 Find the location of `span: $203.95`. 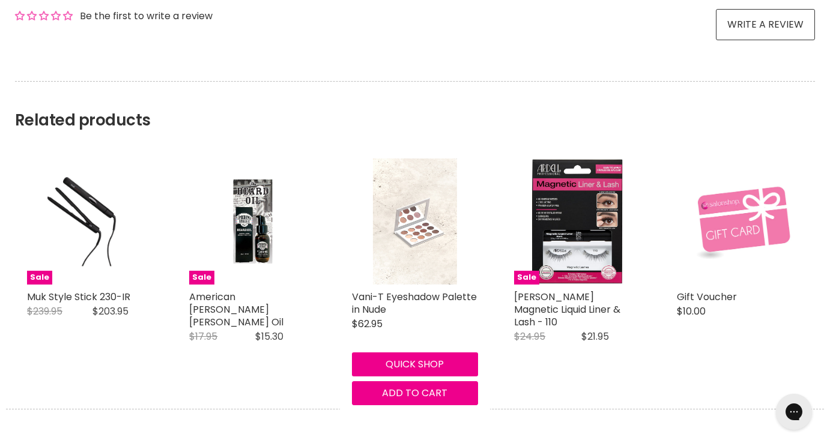

span: $203.95 is located at coordinates (110, 311).